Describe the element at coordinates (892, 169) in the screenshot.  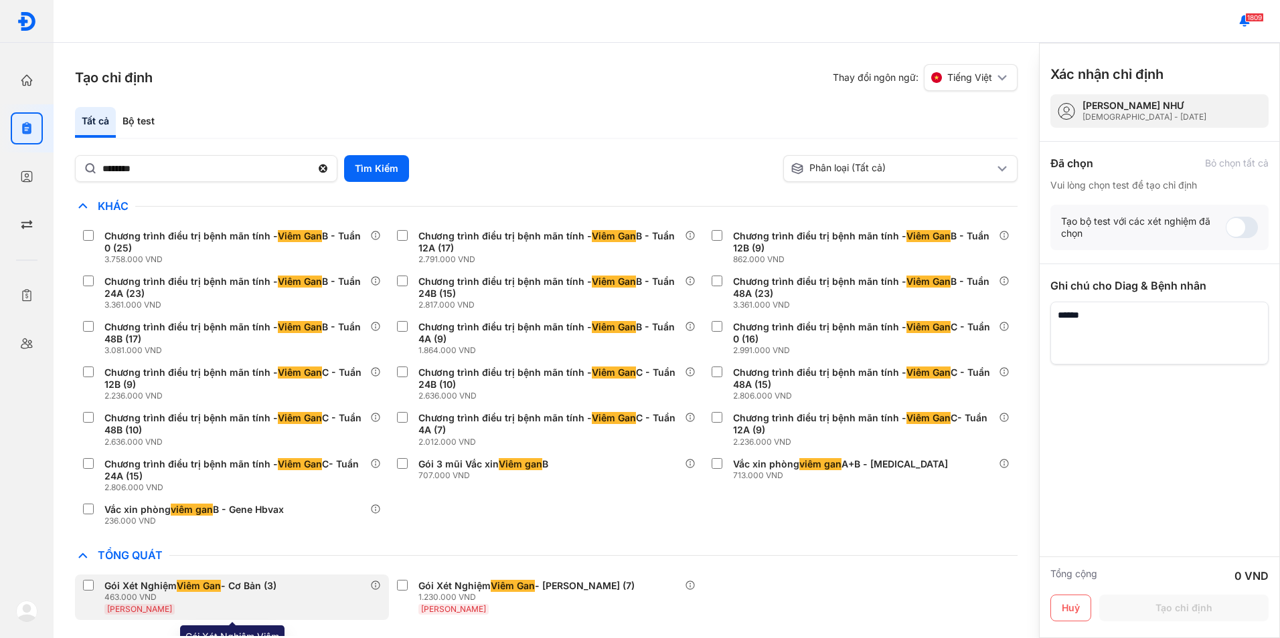
I see `div: Phân loại (Tất cả)` at that location.